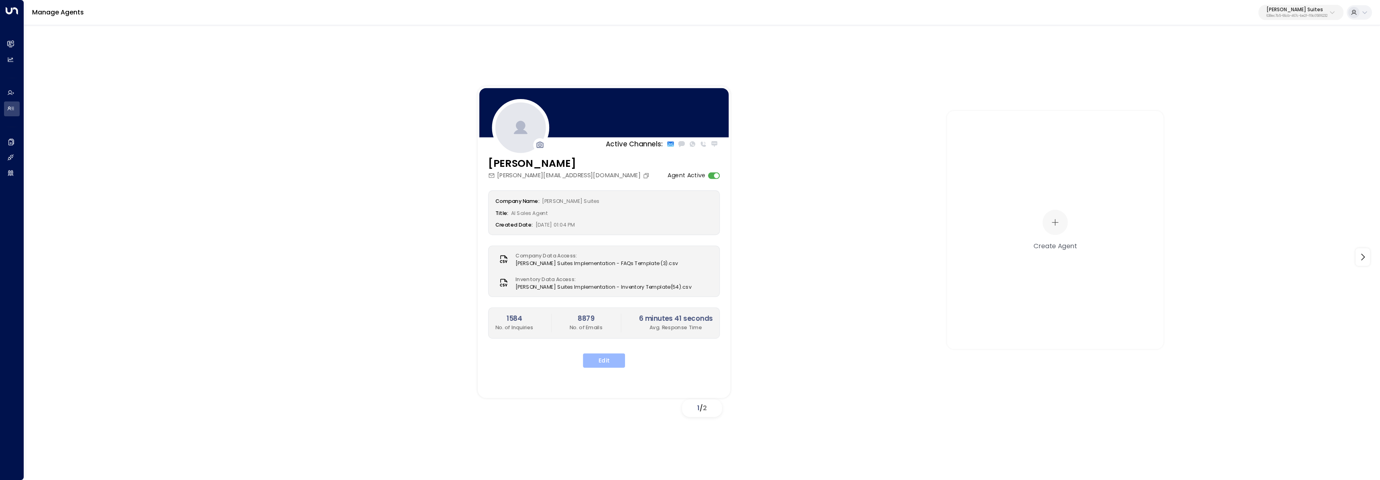  What do you see at coordinates (604, 361) in the screenshot?
I see `button: Edit` at bounding box center [604, 361].